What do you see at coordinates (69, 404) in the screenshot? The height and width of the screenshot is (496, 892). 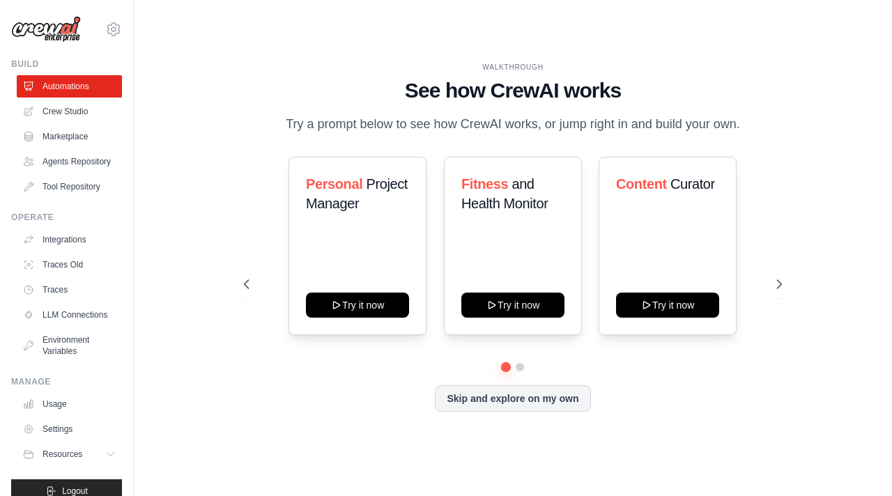 I see `a: Usage` at bounding box center [69, 404].